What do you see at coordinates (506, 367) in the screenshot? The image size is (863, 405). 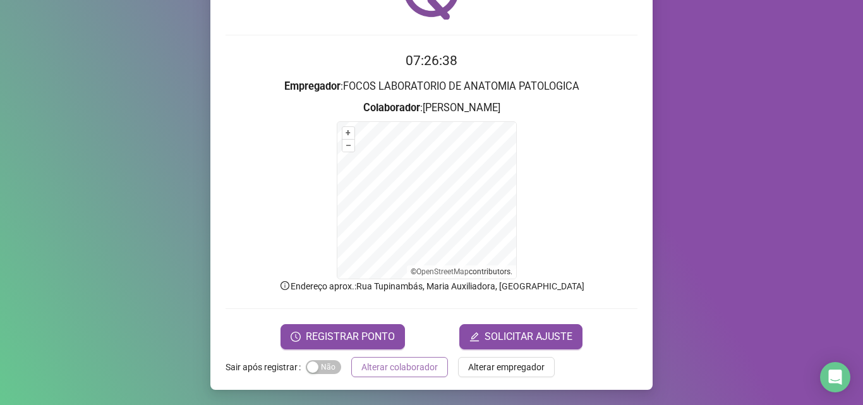 I see `button: Alterar empregador` at bounding box center [506, 367].